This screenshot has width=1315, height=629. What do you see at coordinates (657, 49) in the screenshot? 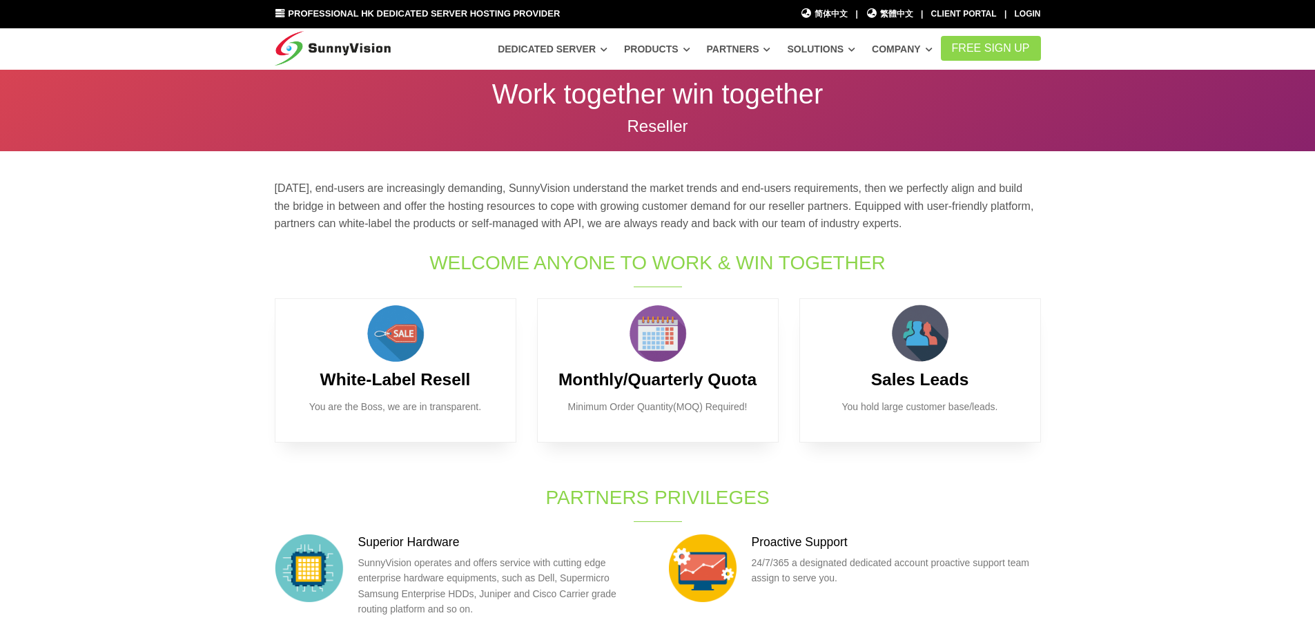
I see `a: Products` at bounding box center [657, 49].